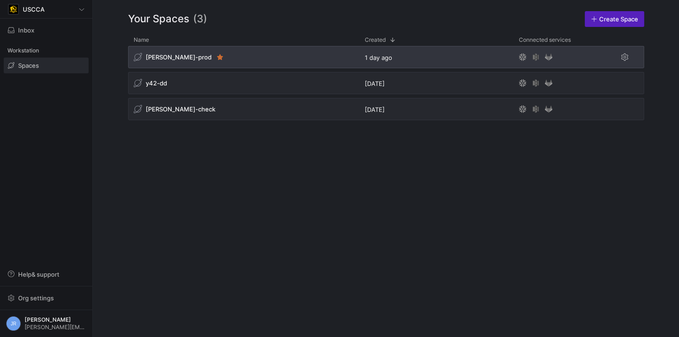  Describe the element at coordinates (33, 9) in the screenshot. I see `span: USCCA` at that location.